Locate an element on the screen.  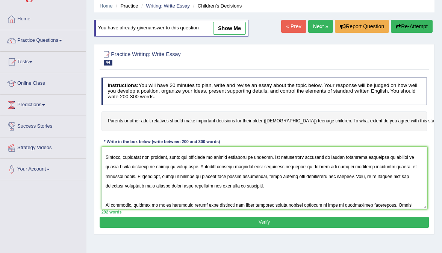
button: Report Question is located at coordinates (362, 26).